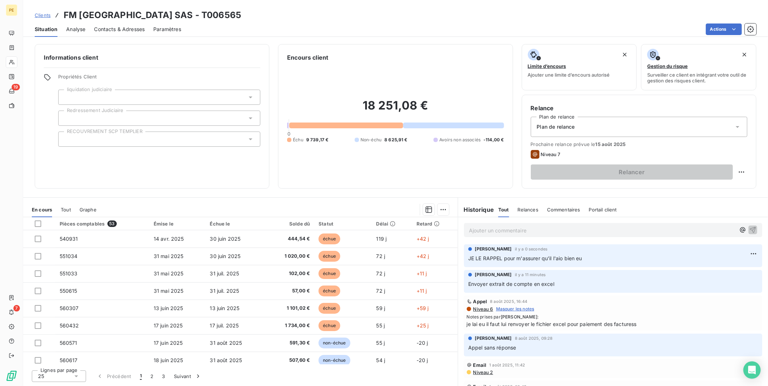  Describe the element at coordinates (602, 210) in the screenshot. I see `span: Portail client` at that location.